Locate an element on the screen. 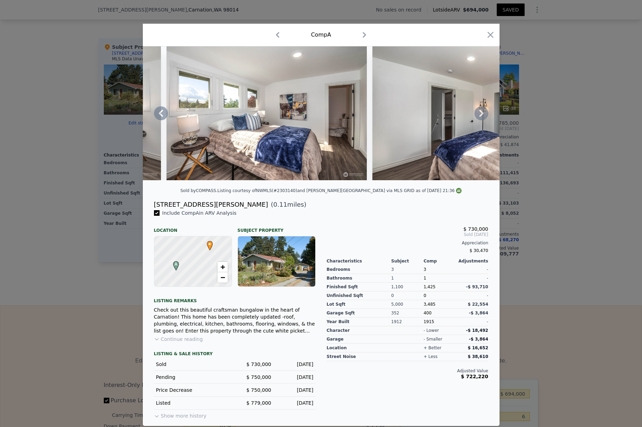  div: 0 is located at coordinates (407, 295).